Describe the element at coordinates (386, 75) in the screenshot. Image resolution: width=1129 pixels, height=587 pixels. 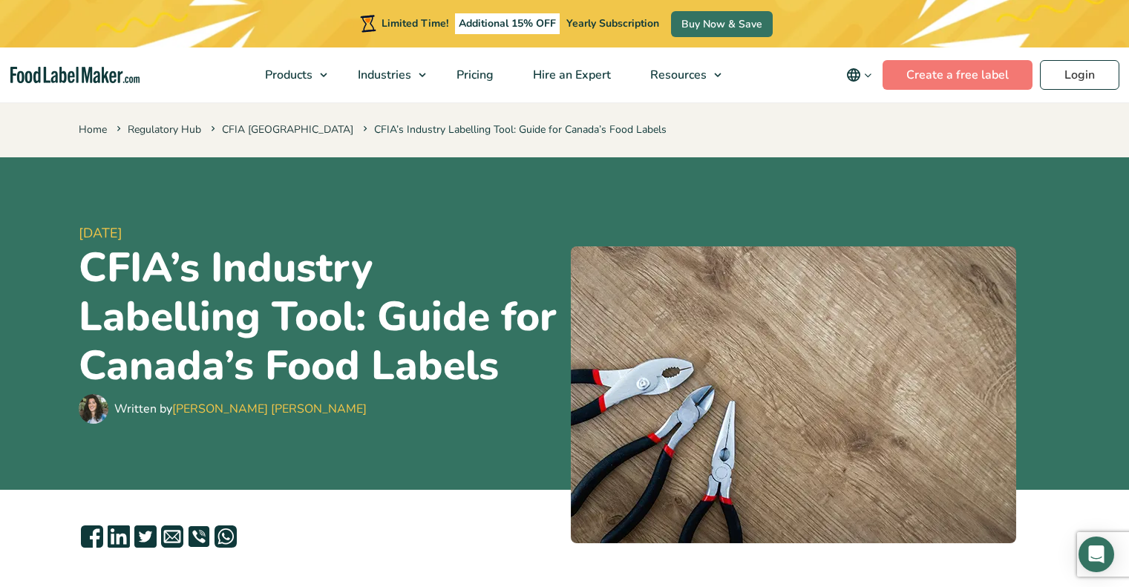
I see `a: Industries` at that location.